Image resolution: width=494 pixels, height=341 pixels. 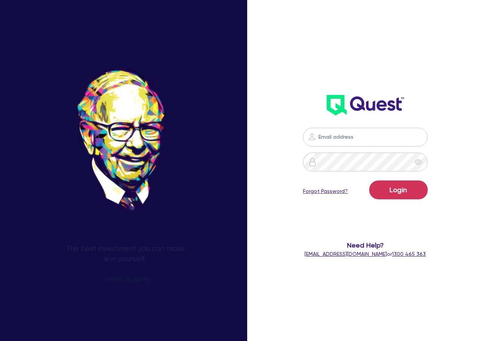 I want to click on img: wH2k97JdezQIQAAAABJRU5ErkJggg==, so click(x=365, y=105).